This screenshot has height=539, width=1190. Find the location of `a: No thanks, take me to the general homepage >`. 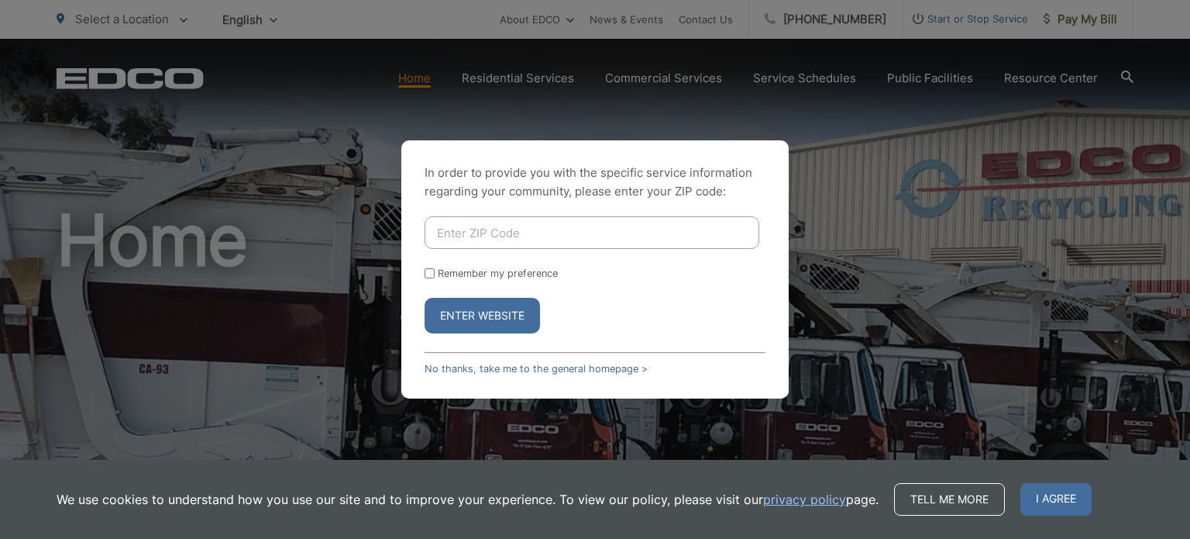

a: No thanks, take me to the general homepage > is located at coordinates (536, 368).